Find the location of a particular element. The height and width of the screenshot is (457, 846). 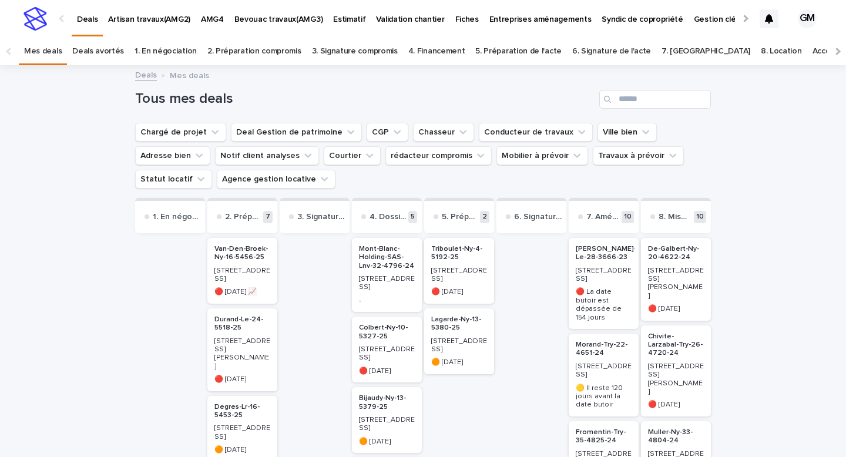

p: 7. Aménagements et travaux is located at coordinates (603, 217).